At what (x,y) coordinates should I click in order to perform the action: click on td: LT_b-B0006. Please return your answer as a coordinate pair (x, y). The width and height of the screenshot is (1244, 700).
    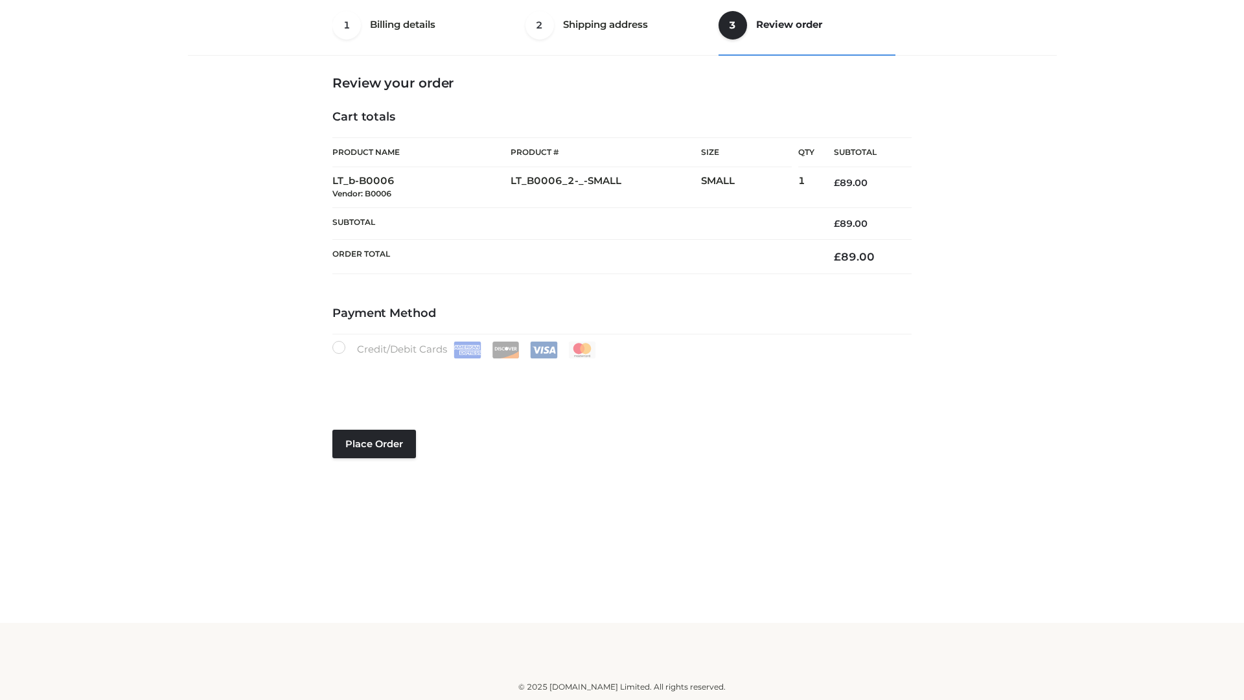
    Looking at the image, I should click on (421, 187).